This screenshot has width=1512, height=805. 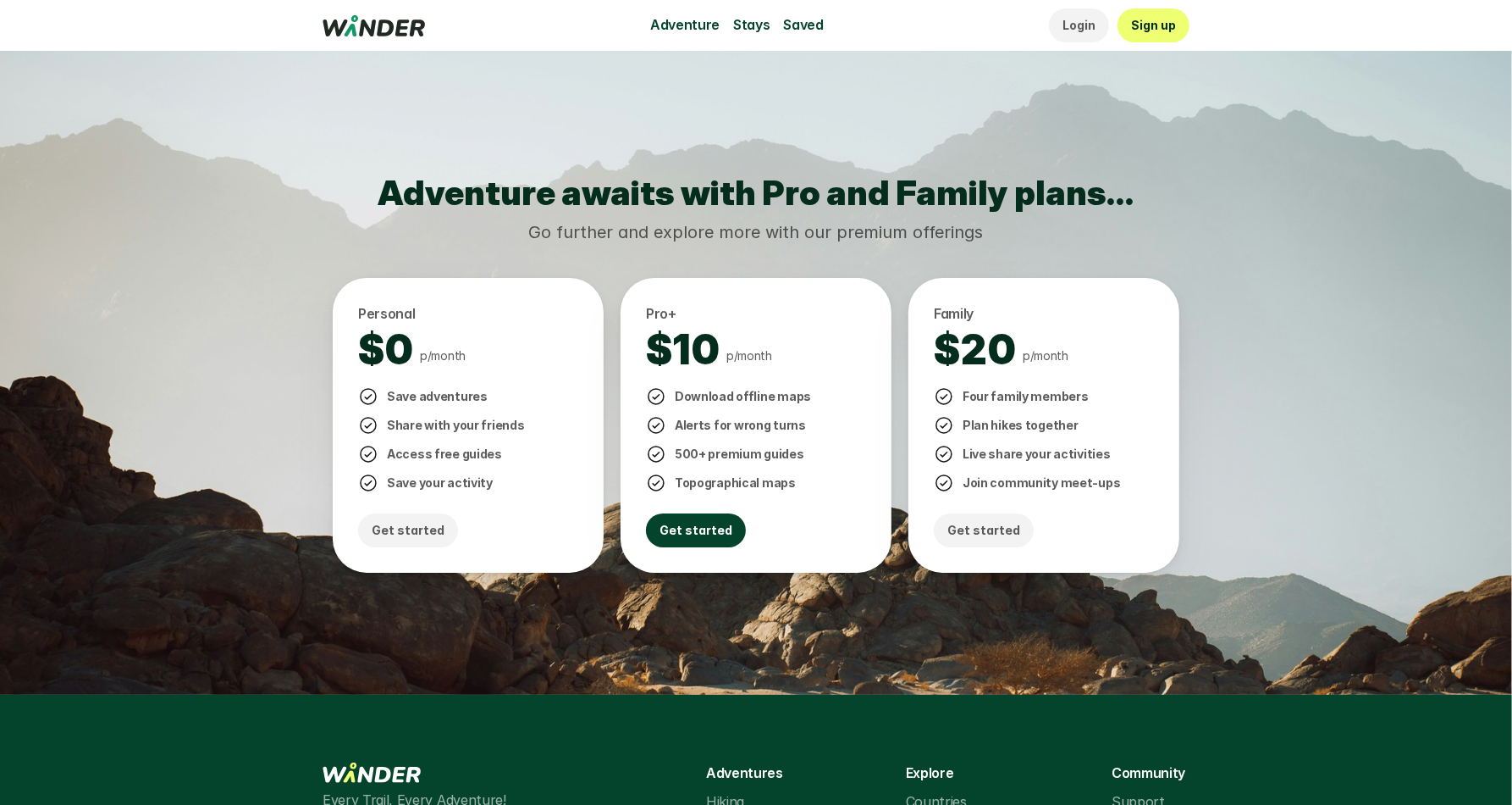 What do you see at coordinates (1079, 25) in the screenshot?
I see `a: Login` at bounding box center [1079, 25].